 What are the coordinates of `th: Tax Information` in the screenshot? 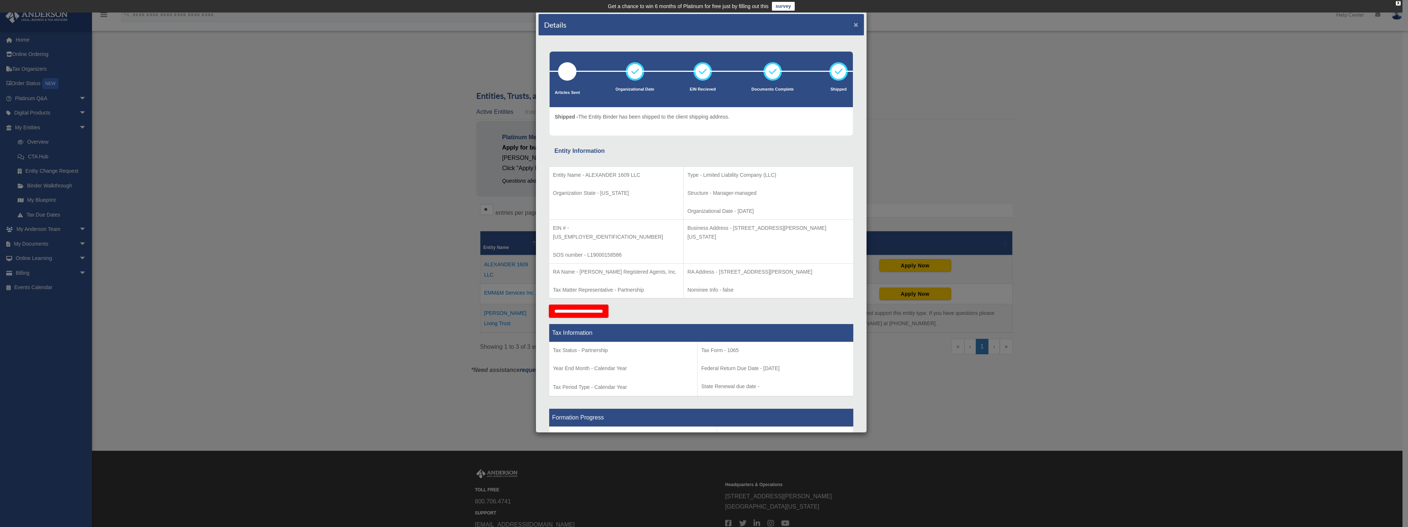 It's located at (701, 333).